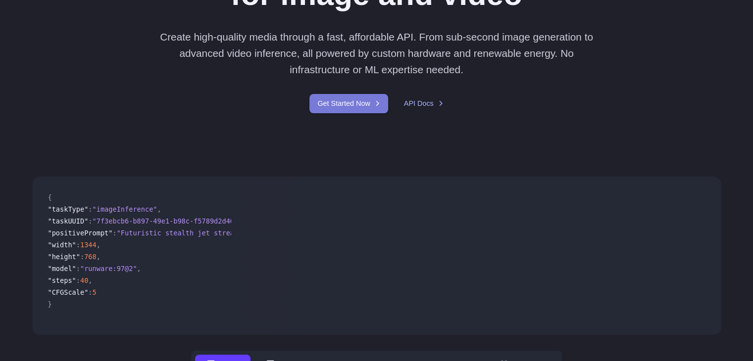 The image size is (753, 361). What do you see at coordinates (68, 293) in the screenshot?
I see `span: "CFGScale"` at bounding box center [68, 293].